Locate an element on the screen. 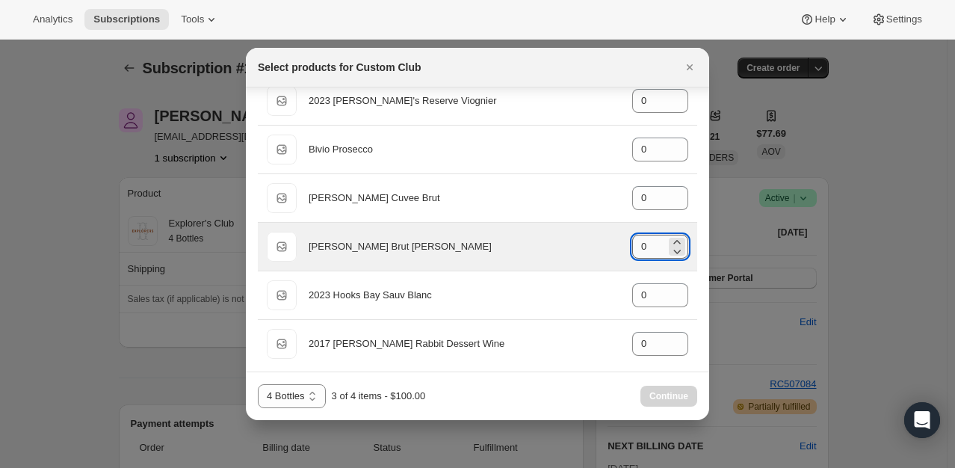 This screenshot has height=468, width=955. button: Settings is located at coordinates (896, 19).